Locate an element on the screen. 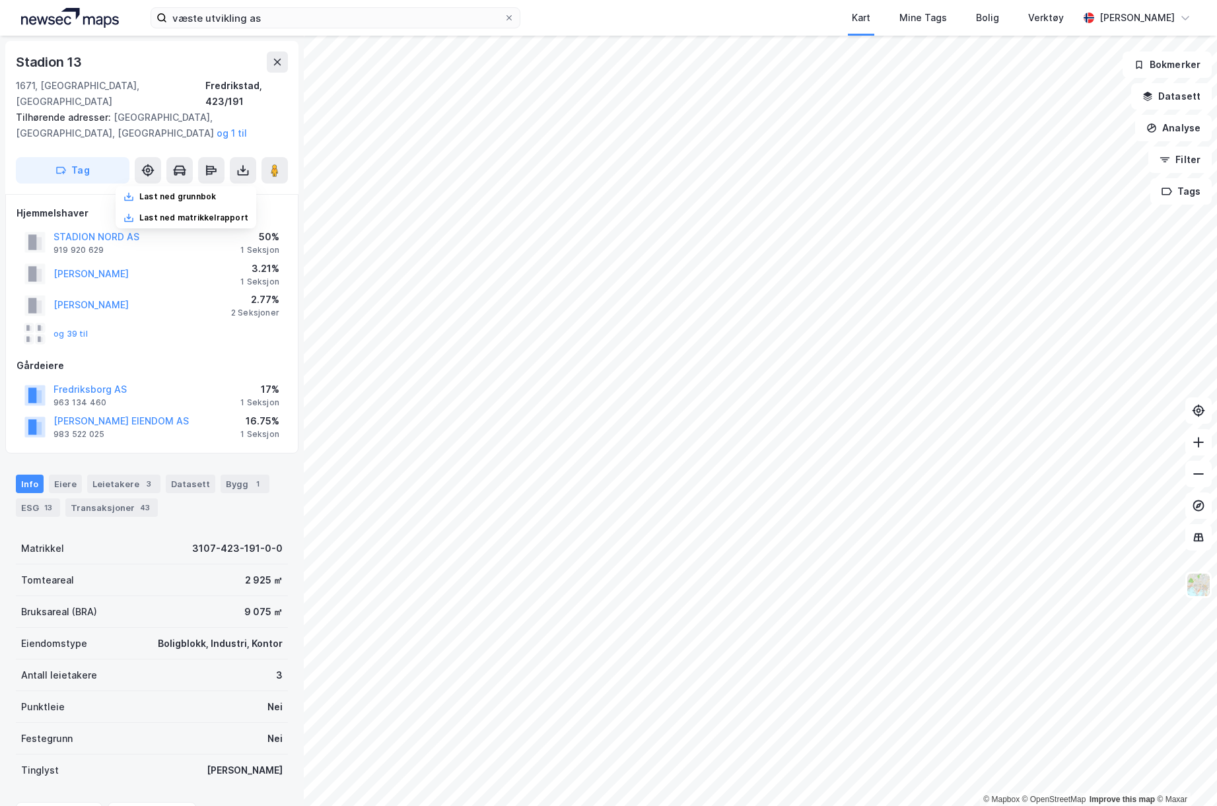 The width and height of the screenshot is (1217, 806). div: Mine Tags is located at coordinates (923, 18).